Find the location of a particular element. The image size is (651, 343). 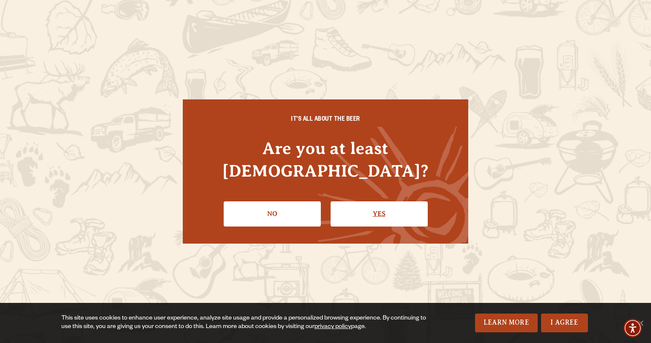

a: No is located at coordinates (272, 214).